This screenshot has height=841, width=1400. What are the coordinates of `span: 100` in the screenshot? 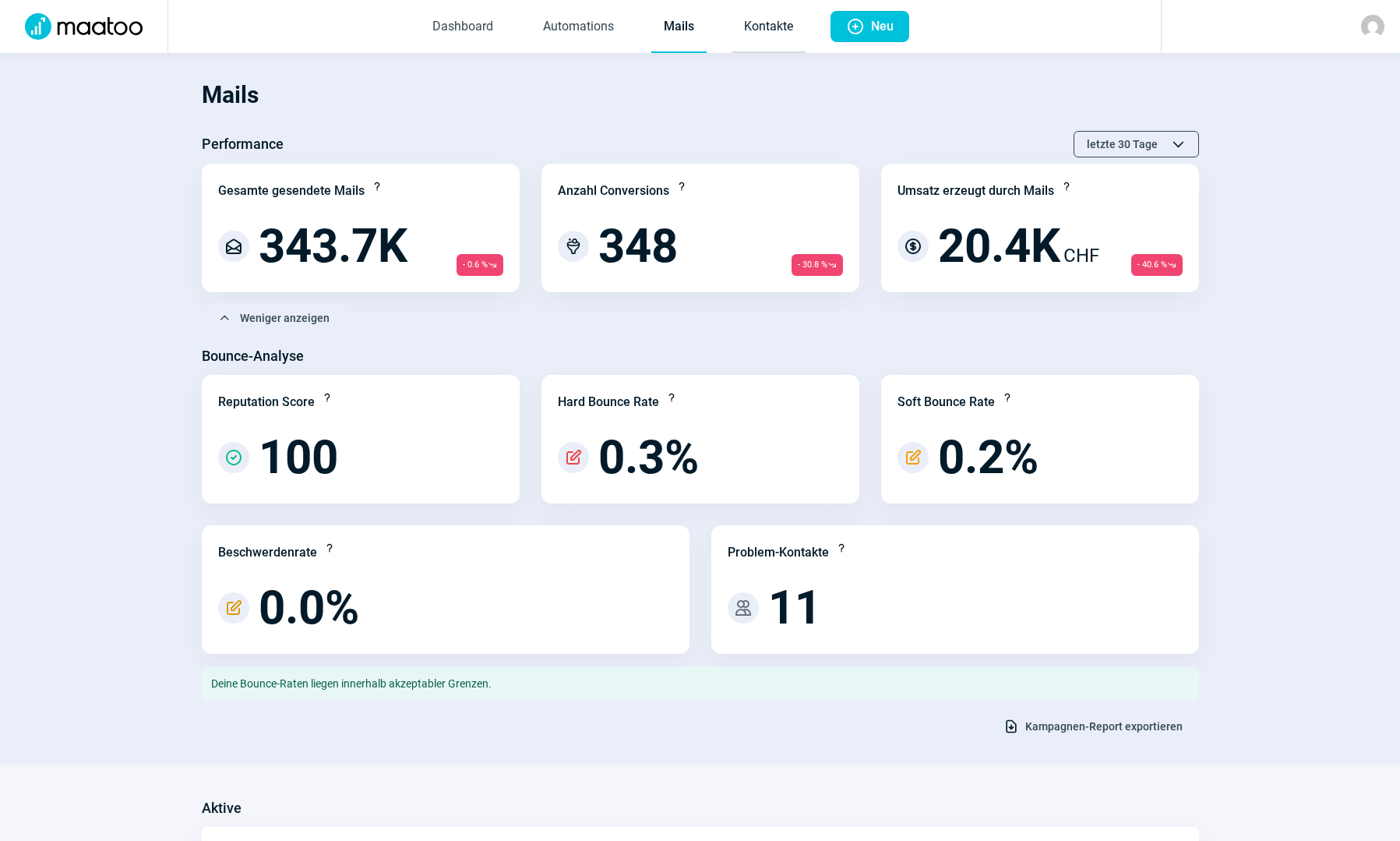 It's located at (299, 457).